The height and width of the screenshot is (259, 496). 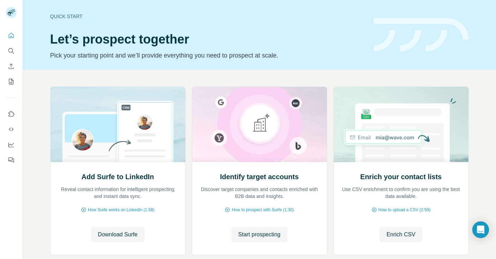 I want to click on img: Enrich your contact lists, so click(x=401, y=125).